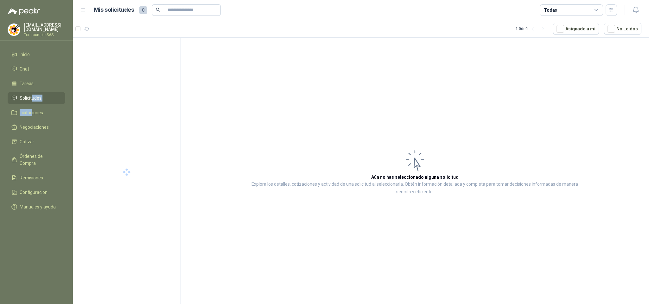 The width and height of the screenshot is (649, 304). I want to click on div: 1 - 0 de 0, so click(531, 29).